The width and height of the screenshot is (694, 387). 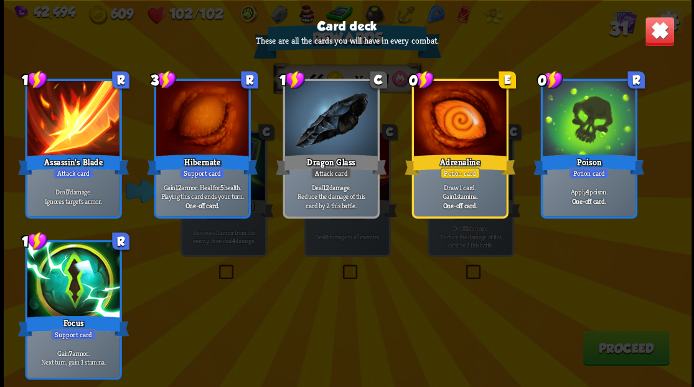 What do you see at coordinates (589, 164) in the screenshot?
I see `div: Poison` at bounding box center [589, 164].